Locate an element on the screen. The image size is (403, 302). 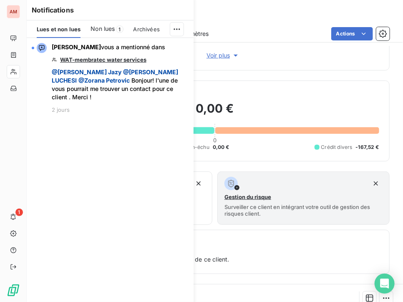
span: Non lues is located at coordinates (103, 29).